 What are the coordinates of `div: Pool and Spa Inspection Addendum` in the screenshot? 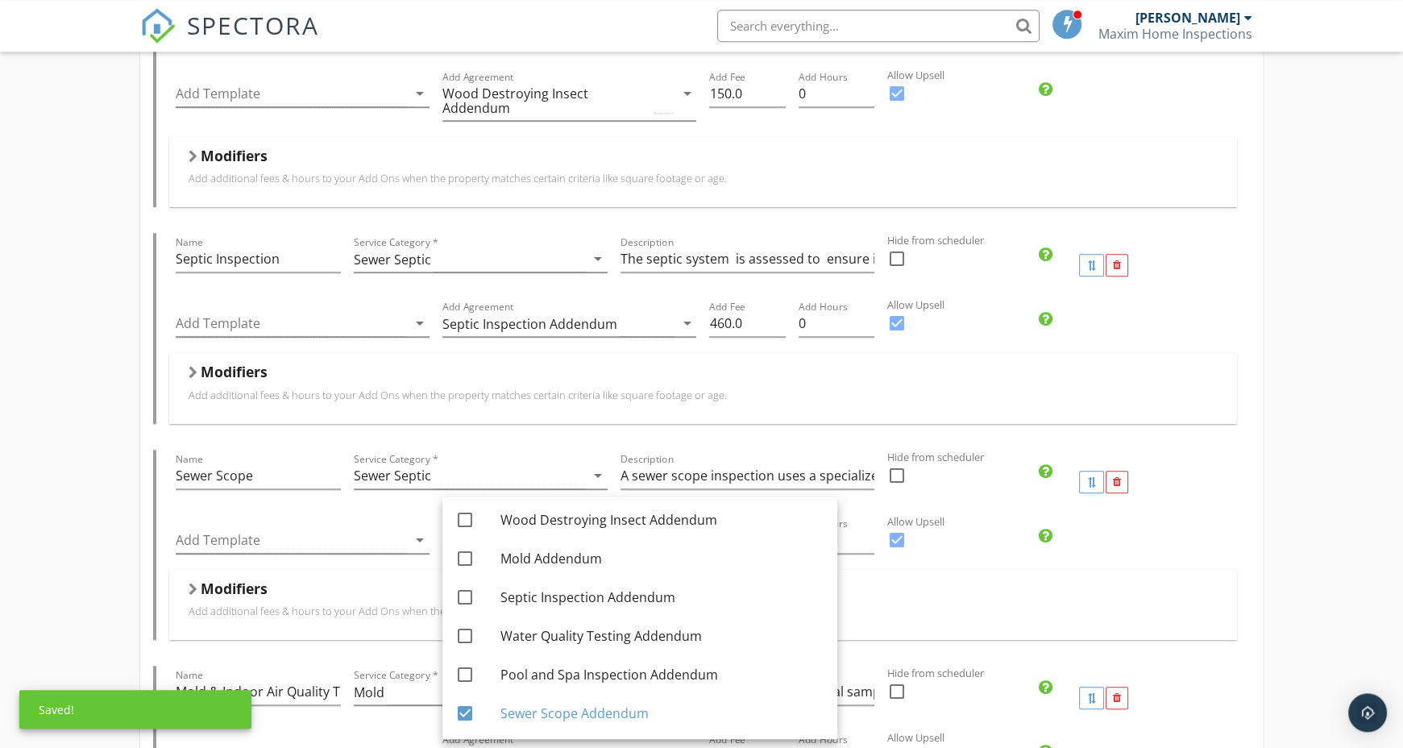 It's located at (662, 674).